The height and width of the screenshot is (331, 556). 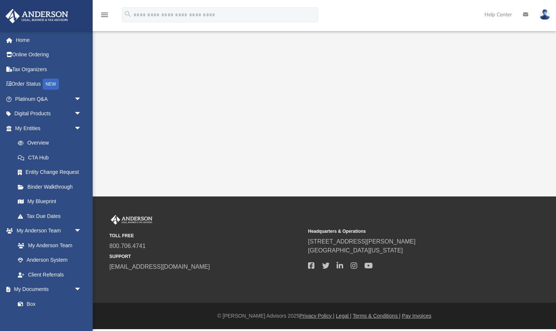 What do you see at coordinates (52, 187) in the screenshot?
I see `a: Binder Walkthrough` at bounding box center [52, 187].